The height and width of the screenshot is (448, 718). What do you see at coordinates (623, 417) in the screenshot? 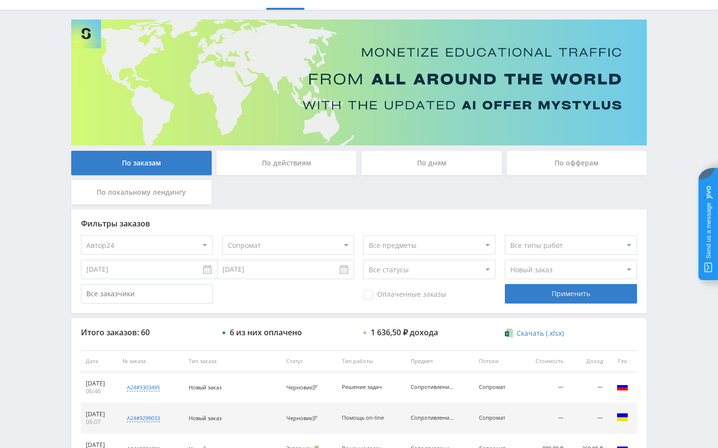
I see `img: ukr.png` at bounding box center [623, 417].